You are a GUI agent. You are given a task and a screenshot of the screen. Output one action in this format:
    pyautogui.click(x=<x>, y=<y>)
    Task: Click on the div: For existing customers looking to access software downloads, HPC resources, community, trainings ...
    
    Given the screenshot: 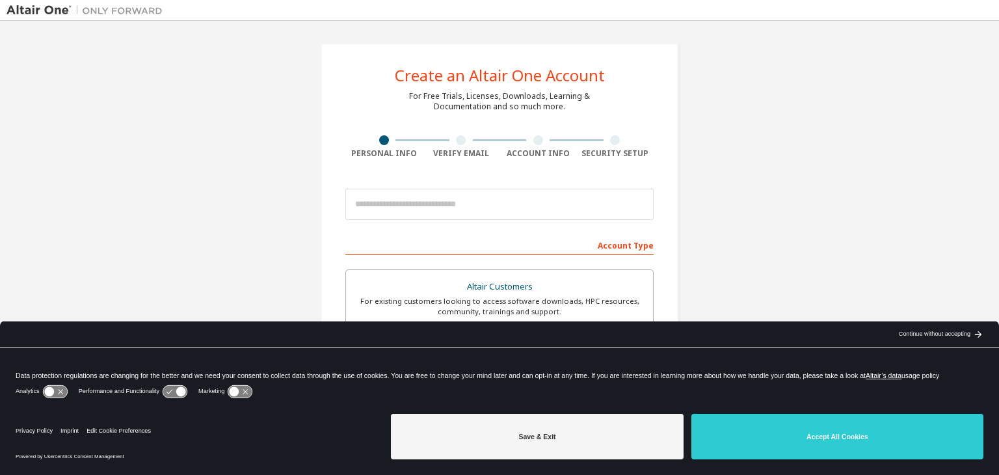 What is the action you would take?
    pyautogui.click(x=499, y=306)
    